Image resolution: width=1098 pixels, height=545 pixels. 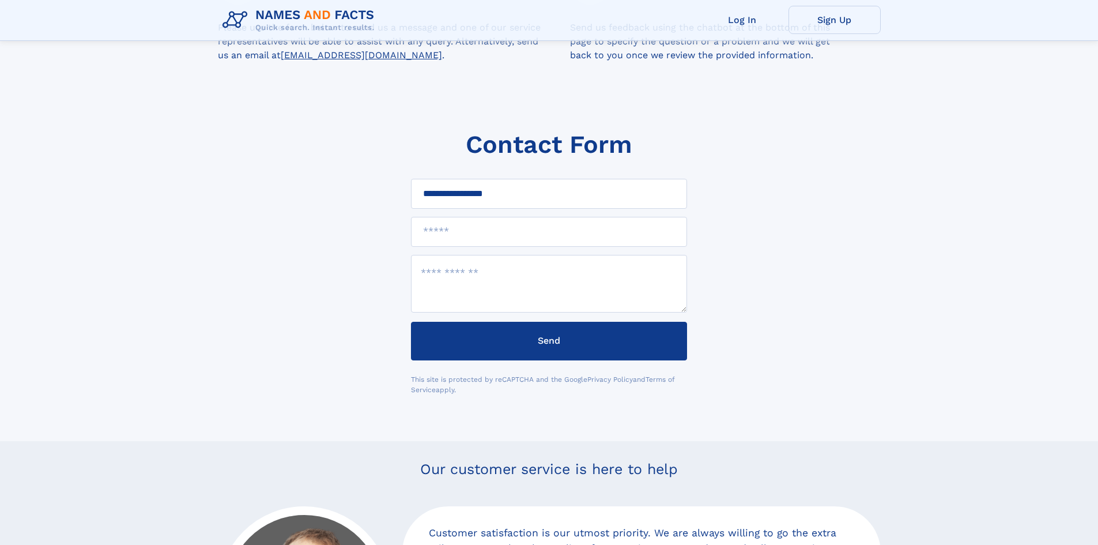 I want to click on div: This site is protected by reCAPTCHA and the Google and apply., so click(x=549, y=384).